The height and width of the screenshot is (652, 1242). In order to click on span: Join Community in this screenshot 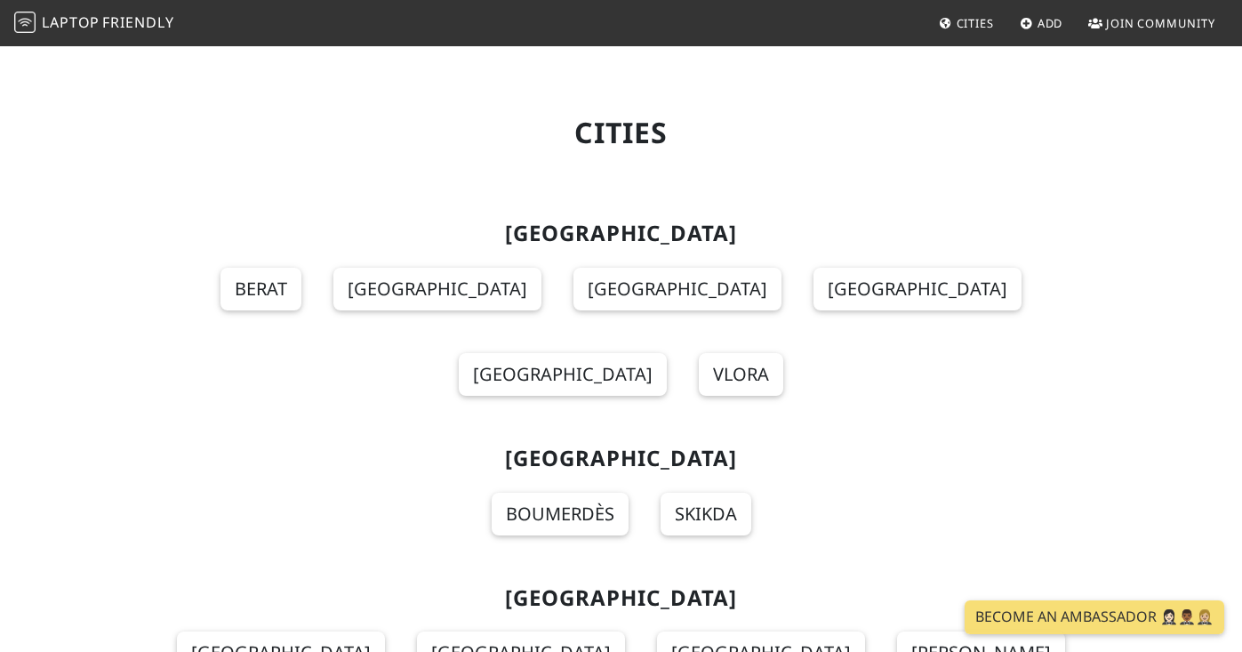, I will do `click(1160, 23)`.